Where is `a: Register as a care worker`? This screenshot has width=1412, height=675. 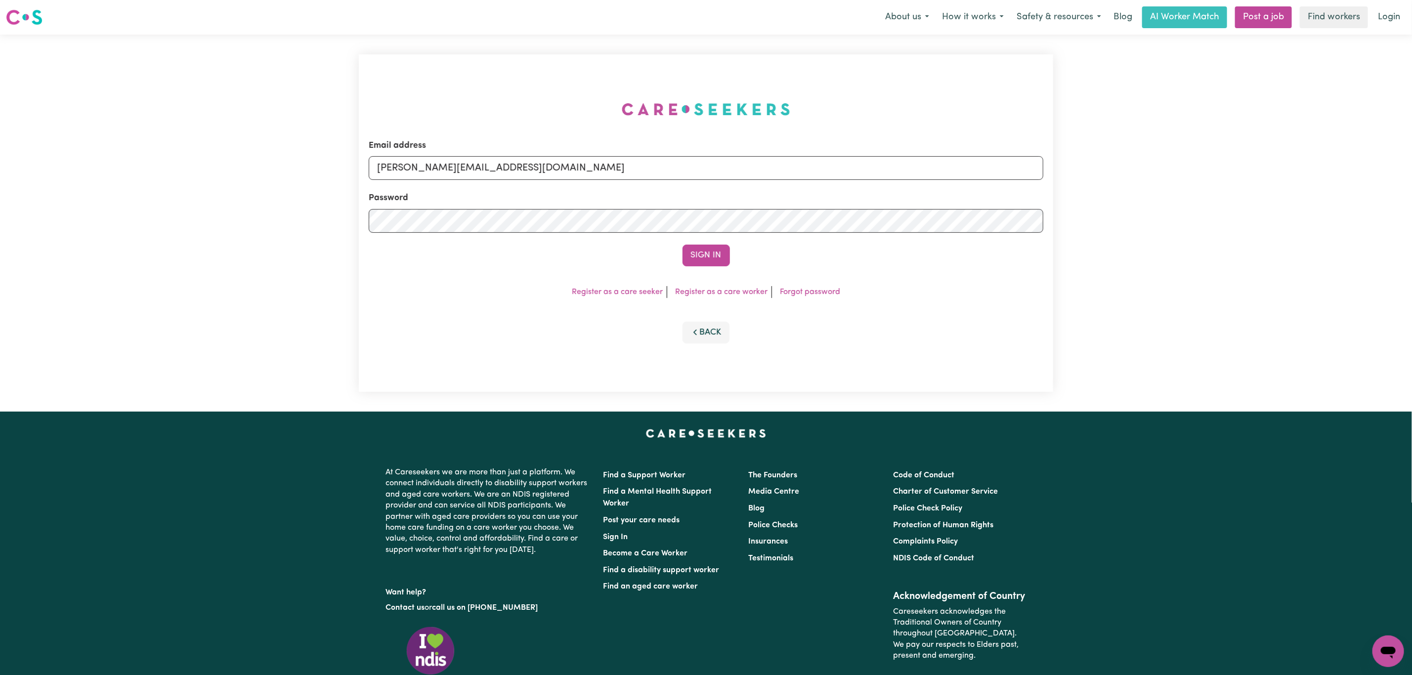
a: Register as a care worker is located at coordinates (721, 292).